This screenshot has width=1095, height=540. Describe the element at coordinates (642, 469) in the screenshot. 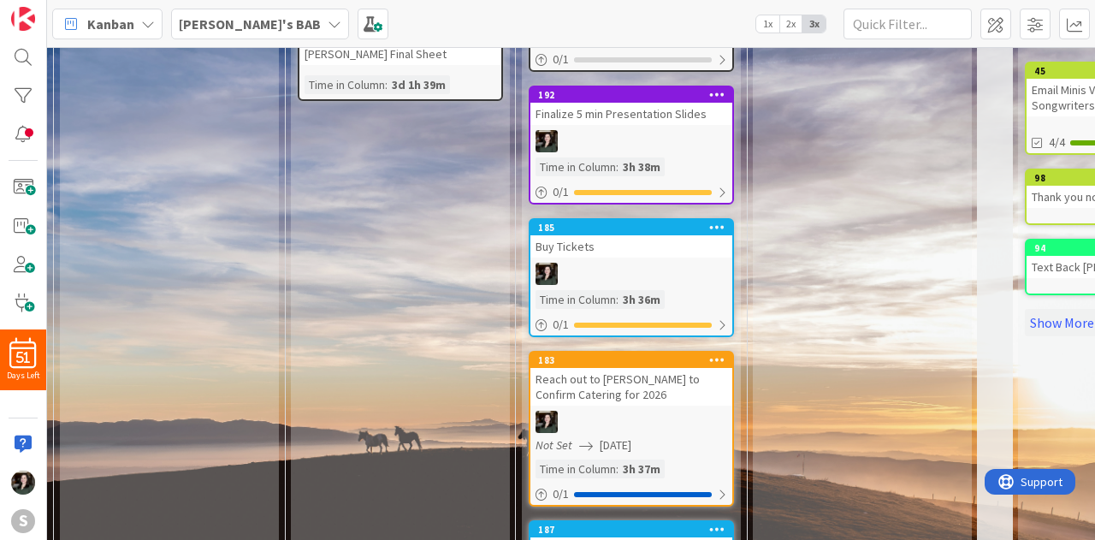

I see `div: 3h 37m` at that location.